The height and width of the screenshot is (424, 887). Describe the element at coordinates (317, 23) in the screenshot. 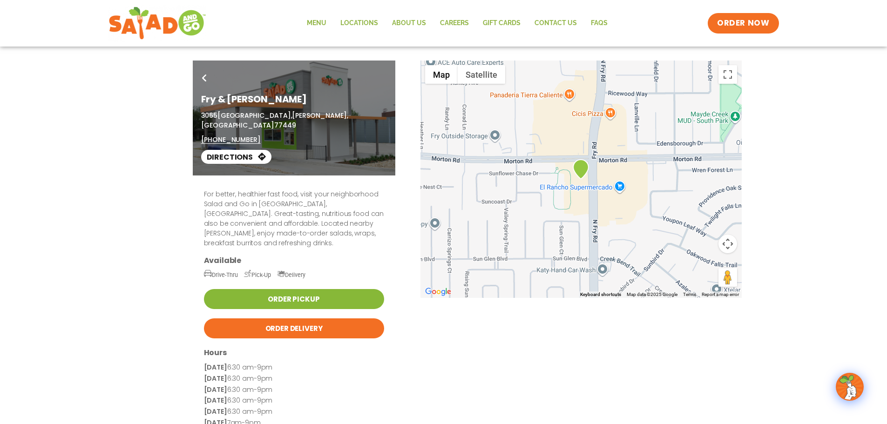

I see `a: Menu` at that location.